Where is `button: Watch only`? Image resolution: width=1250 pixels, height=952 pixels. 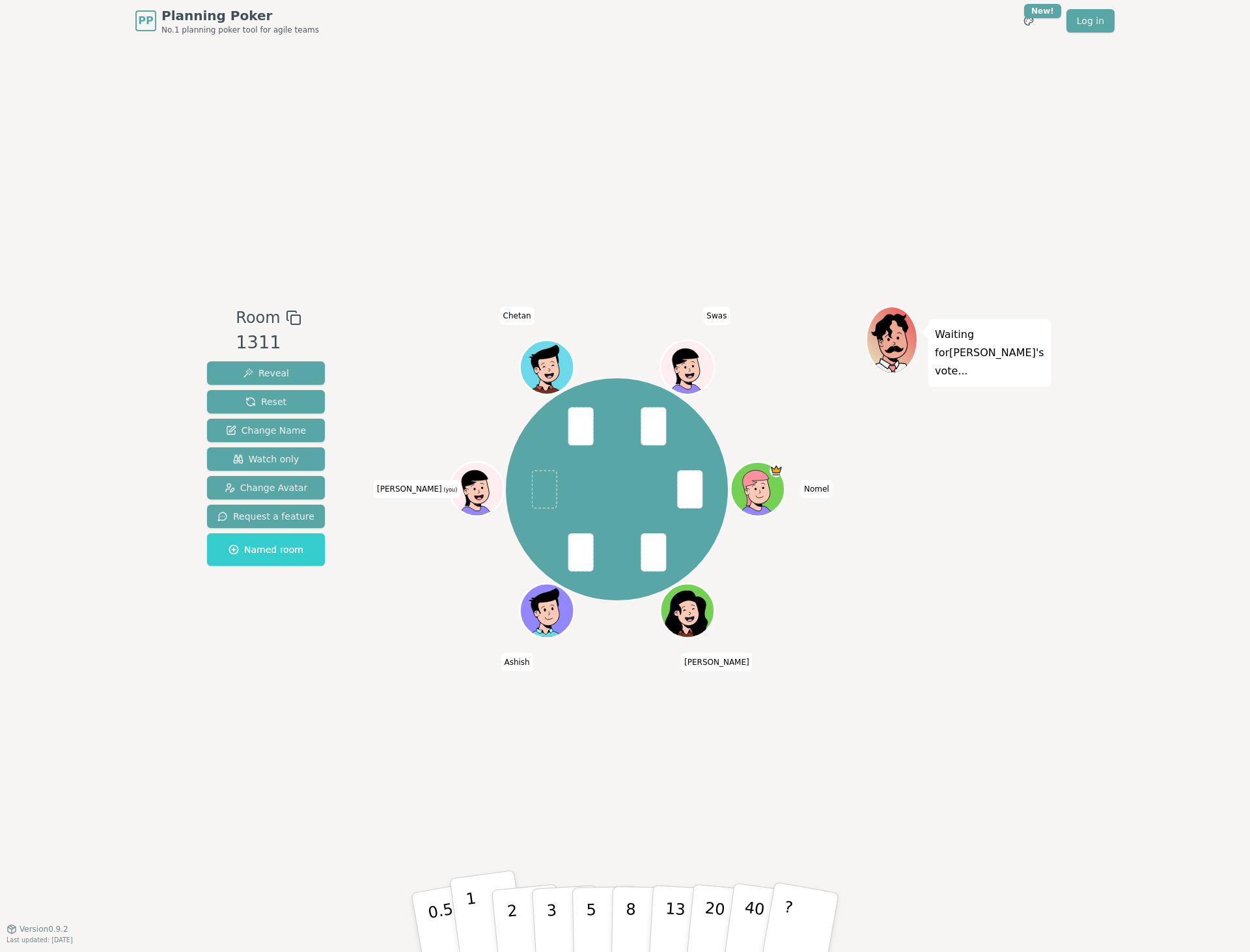 button: Watch only is located at coordinates (266, 459).